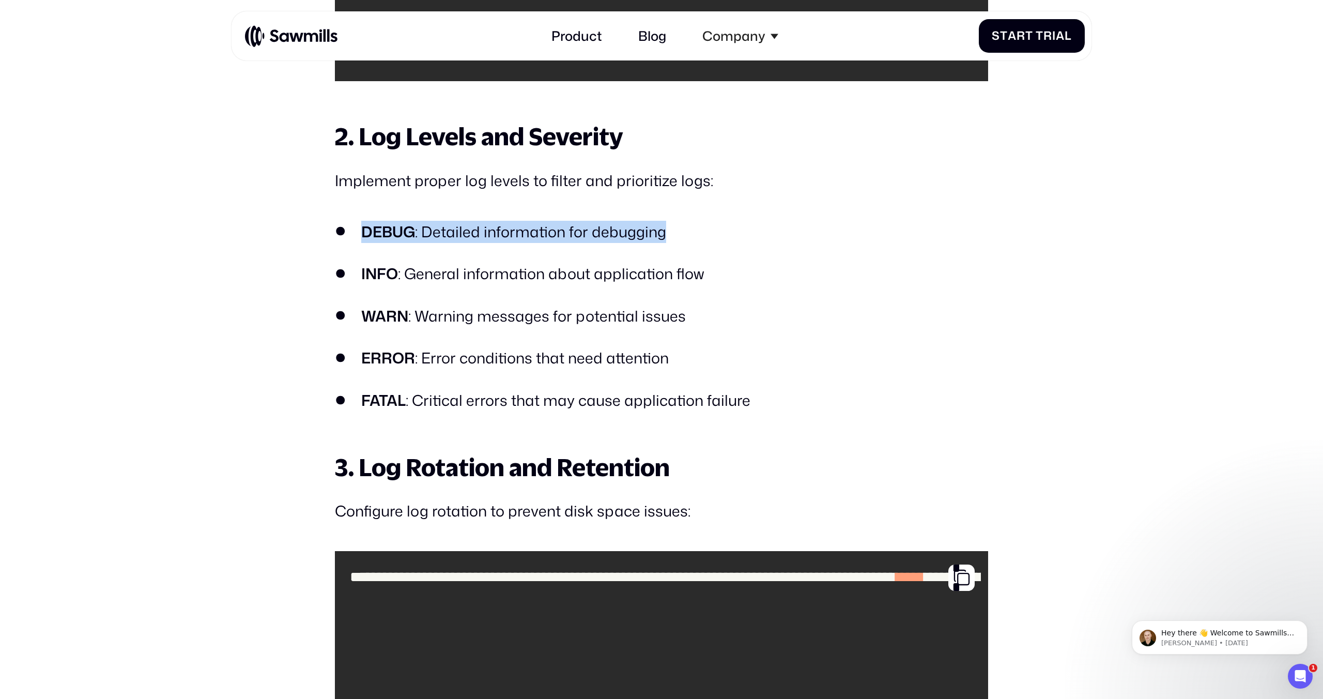  What do you see at coordinates (112, 35) in the screenshot?
I see `p: Hey there 👋 Welcome to Sawmills. The smart telemetry management platform that solves cost, qualit...` at bounding box center [112, 35].